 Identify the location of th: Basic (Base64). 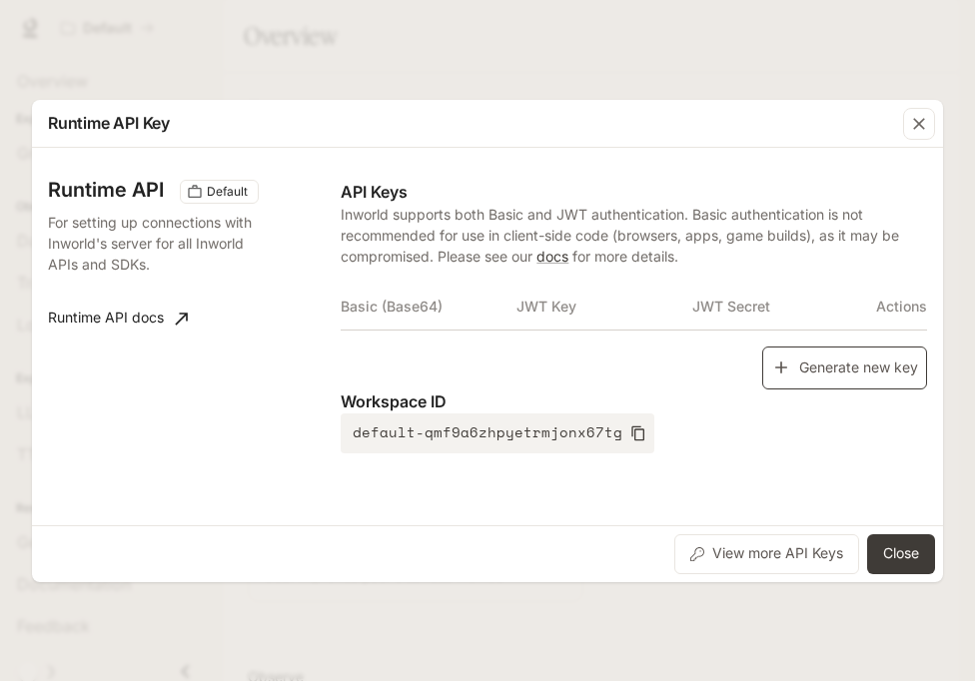
(428, 307).